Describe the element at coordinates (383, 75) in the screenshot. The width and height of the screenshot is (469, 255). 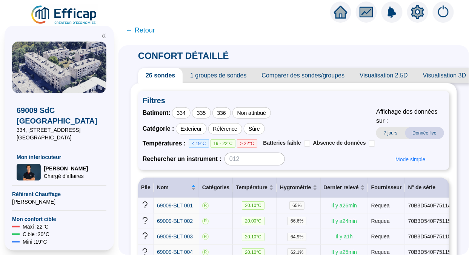
I see `span: Visualisation 2.5D` at that location.